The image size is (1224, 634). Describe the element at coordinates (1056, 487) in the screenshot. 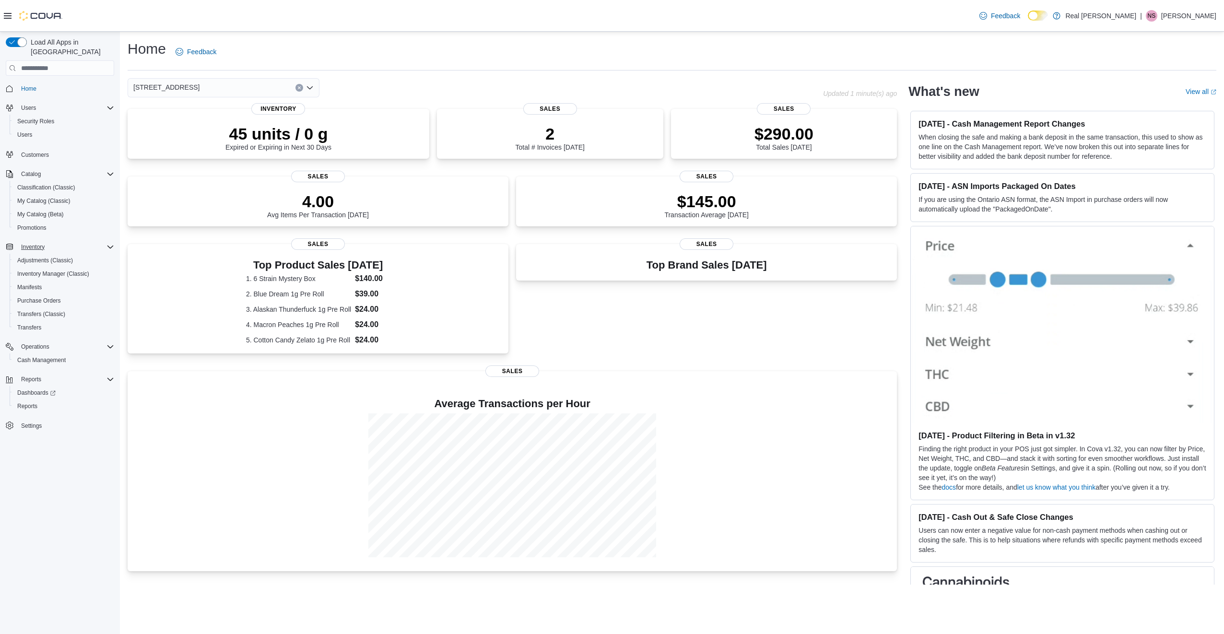

I see `a: let us know what you think` at that location.